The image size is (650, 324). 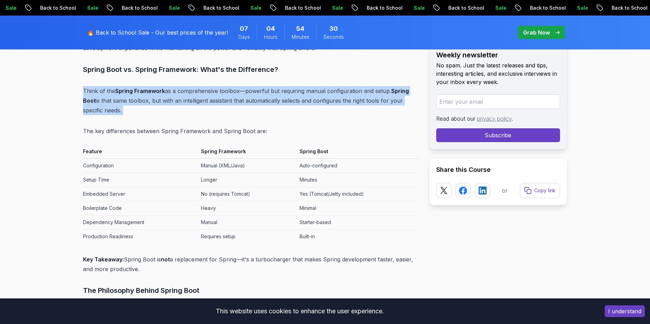 I want to click on td: Starter-based, so click(x=357, y=222).